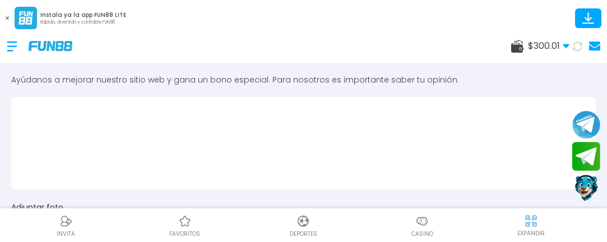 The width and height of the screenshot is (607, 242). Describe the element at coordinates (549, 46) in the screenshot. I see `span: $ 300.01` at that location.